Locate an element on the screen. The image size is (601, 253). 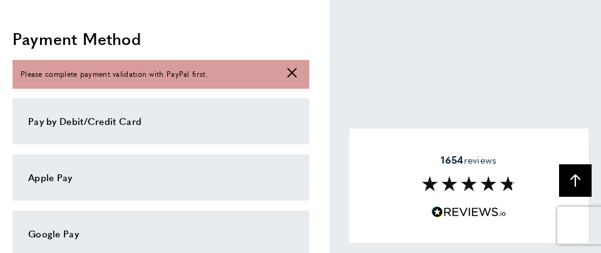
span: Please complete payment validation with PayPal first. is located at coordinates (114, 74).